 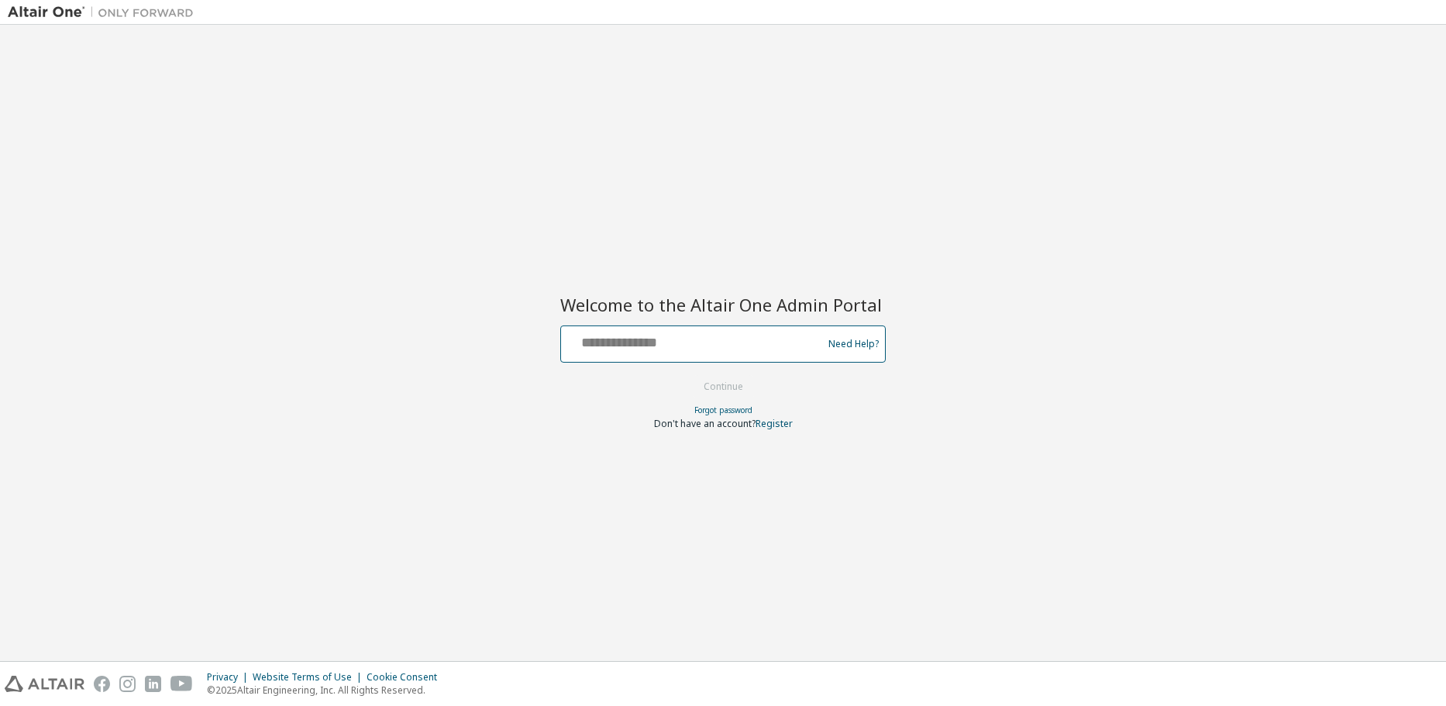 I want to click on p: © 2025 Altair Engineering, Inc. All Rights Reserved., so click(x=326, y=690).